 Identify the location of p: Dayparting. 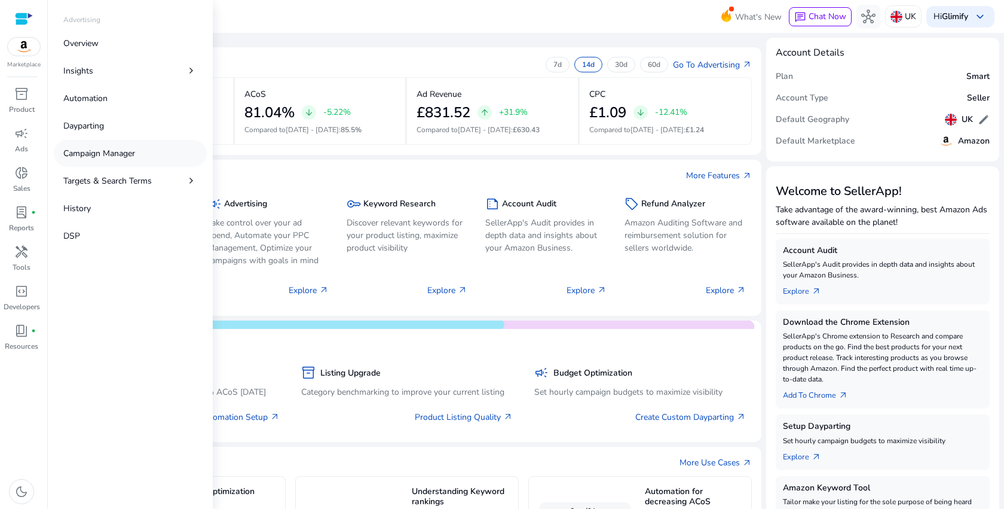
(84, 125).